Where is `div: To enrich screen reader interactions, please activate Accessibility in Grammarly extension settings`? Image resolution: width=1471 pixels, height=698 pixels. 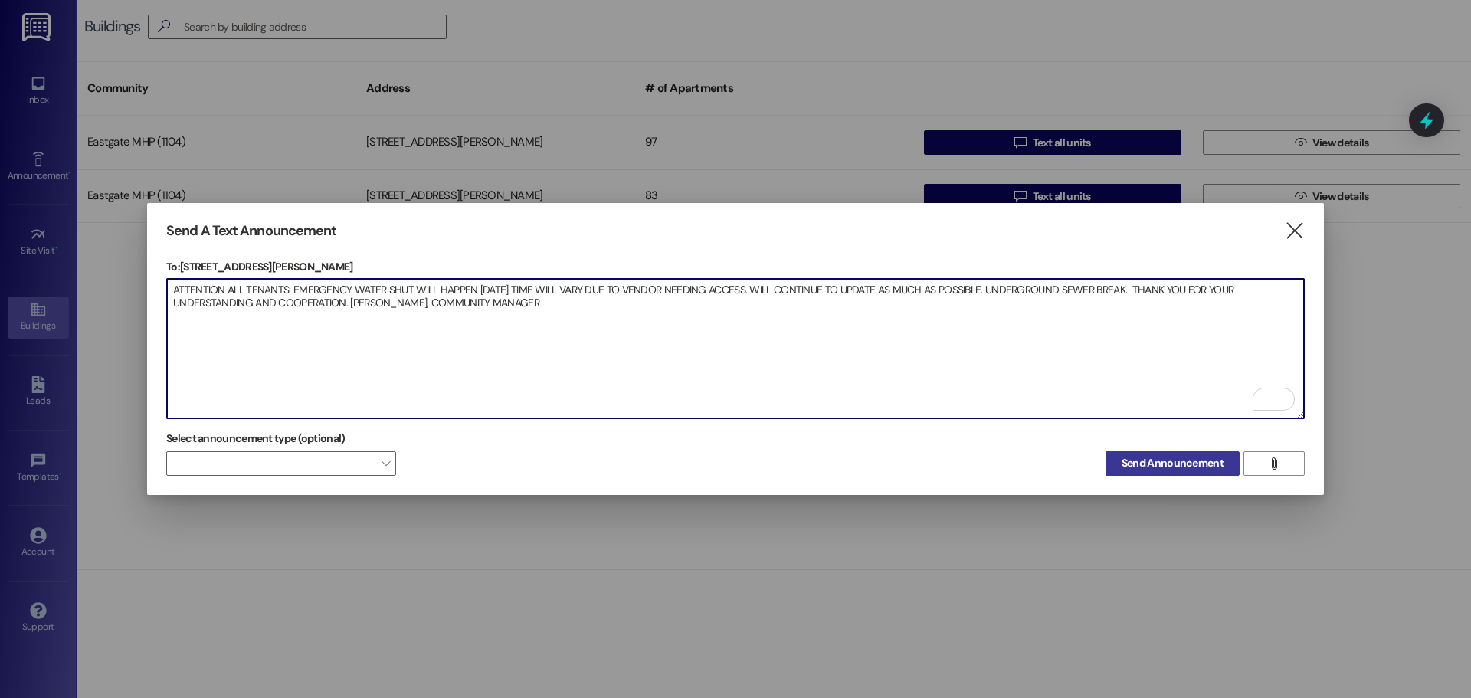
div: To enrich screen reader interactions, please activate Accessibility in Grammarly extension settings is located at coordinates (736, 349).